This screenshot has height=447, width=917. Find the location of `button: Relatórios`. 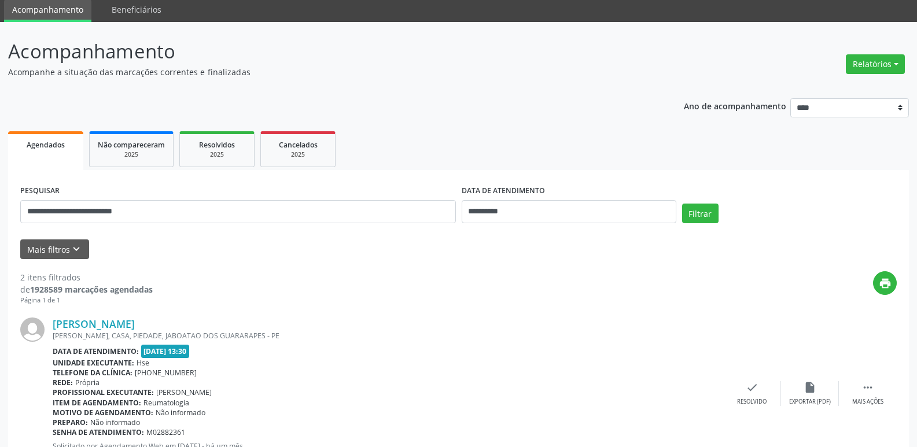

button: Relatórios is located at coordinates (876, 64).